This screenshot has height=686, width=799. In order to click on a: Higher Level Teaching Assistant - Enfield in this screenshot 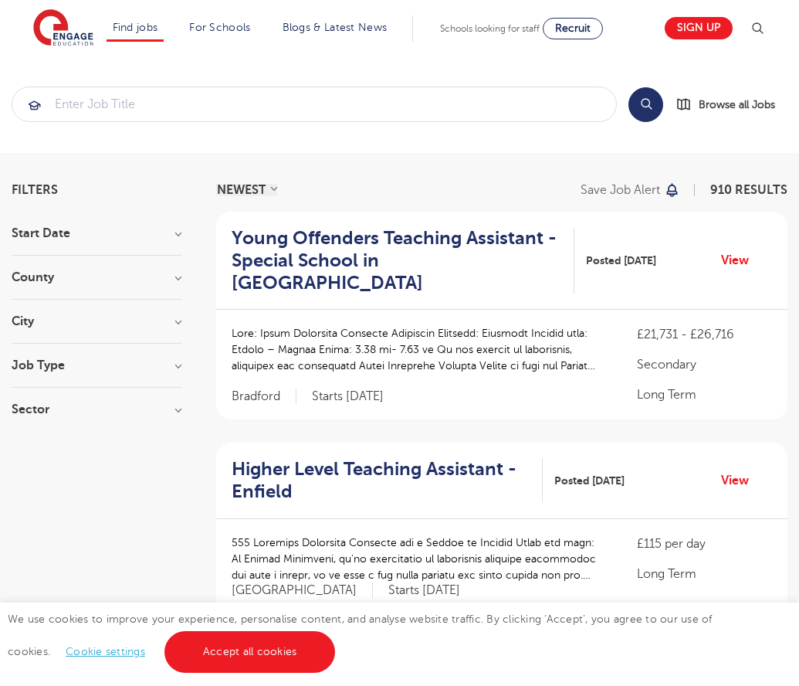, I will do `click(387, 480)`.